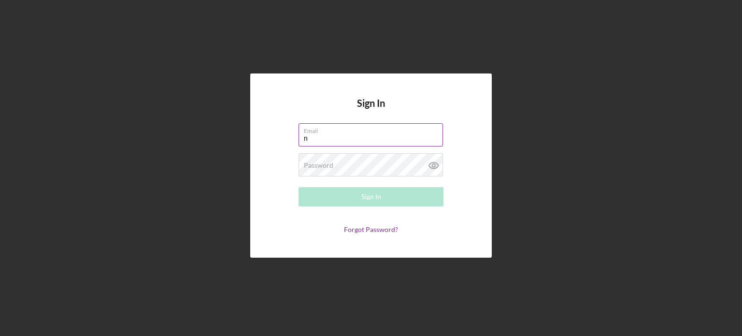 The image size is (742, 336). What do you see at coordinates (371, 197) in the screenshot?
I see `button: Sign In` at bounding box center [371, 197].